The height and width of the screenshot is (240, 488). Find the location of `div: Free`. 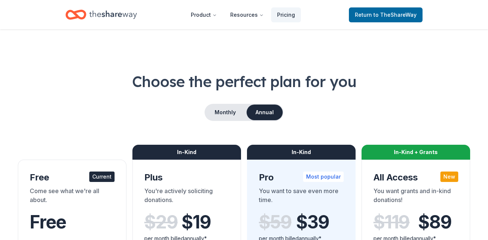

div: Free is located at coordinates (72, 178).